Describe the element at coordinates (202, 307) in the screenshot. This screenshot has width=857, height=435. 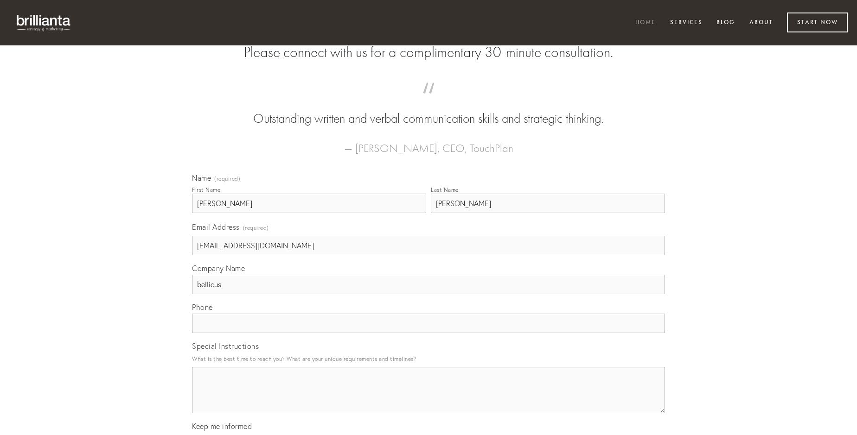
I see `span: Phone` at that location.